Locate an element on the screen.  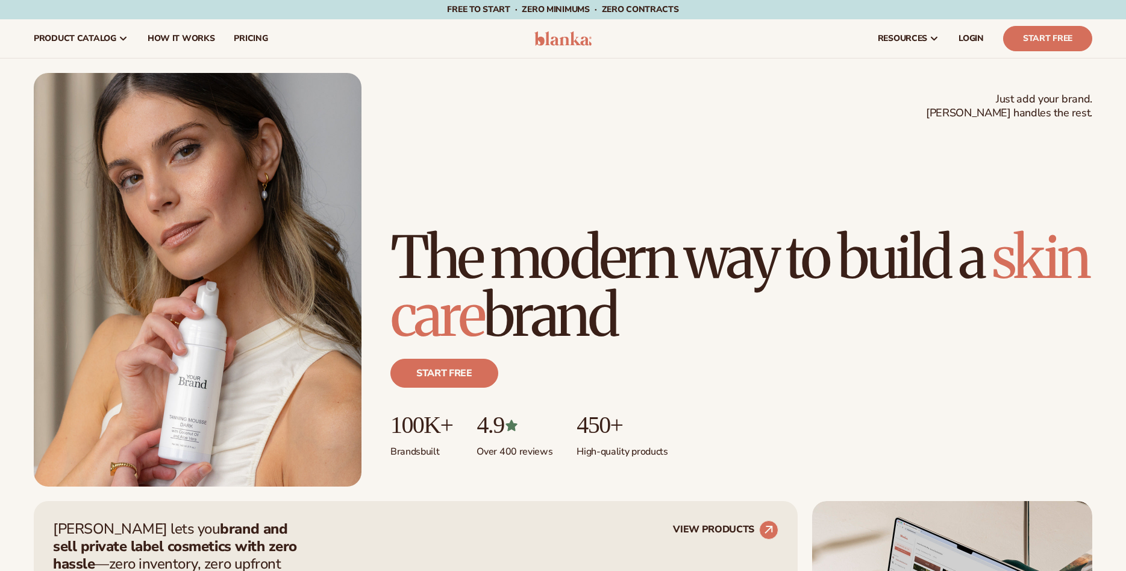
p: 450+ is located at coordinates (622, 425).